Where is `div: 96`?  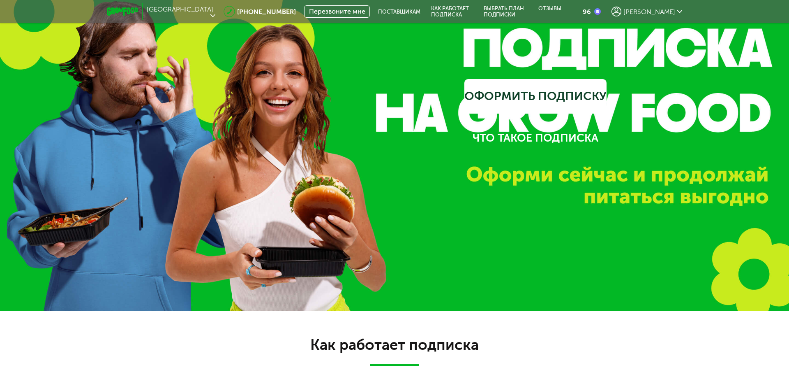
div: 96 is located at coordinates (587, 12).